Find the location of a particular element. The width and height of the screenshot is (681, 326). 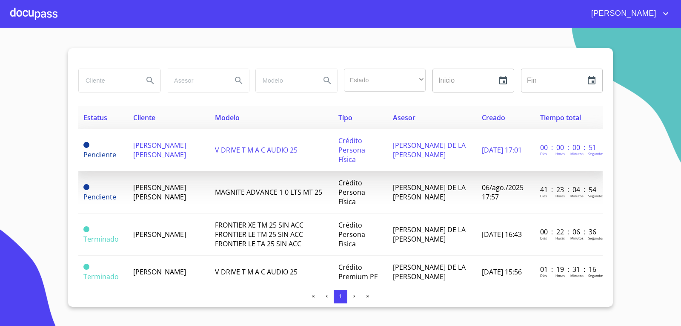

button: account of current user is located at coordinates (628, 14).